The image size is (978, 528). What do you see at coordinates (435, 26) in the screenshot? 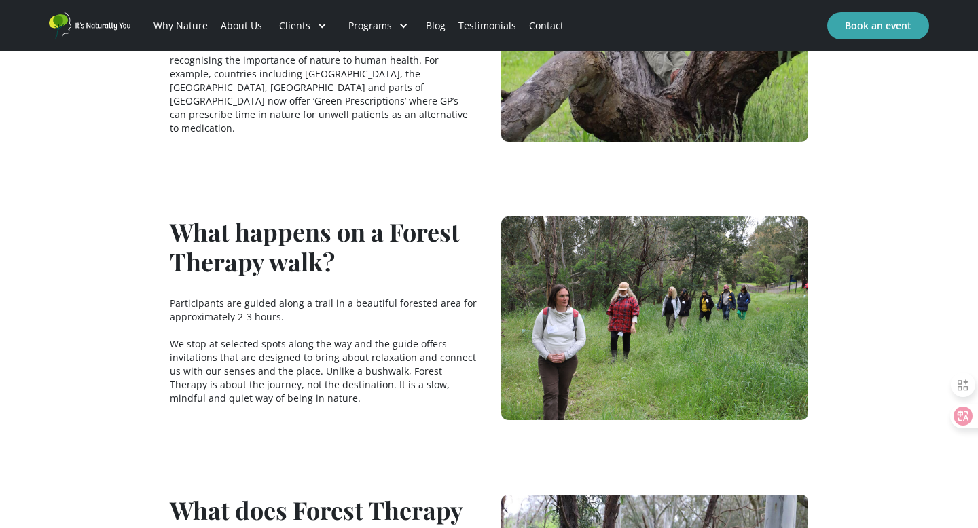
I see `a: Blog` at bounding box center [435, 26].